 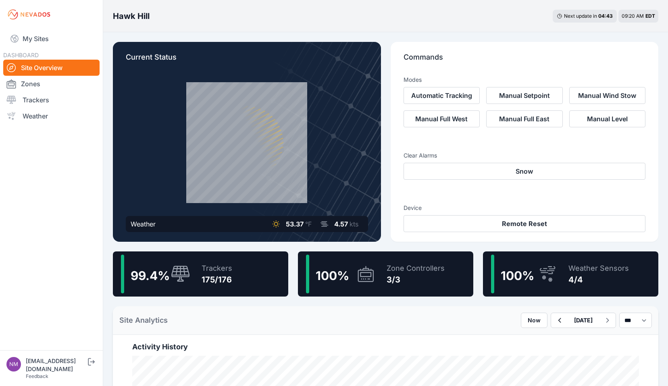 What do you see at coordinates (632, 16) in the screenshot?
I see `span: 09:20 AM` at bounding box center [632, 16].